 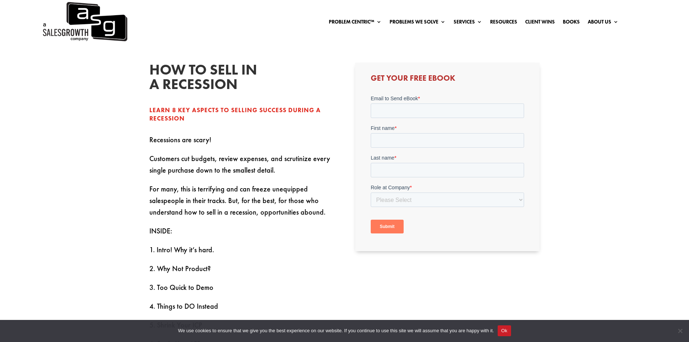 What do you see at coordinates (571, 23) in the screenshot?
I see `a: Books` at bounding box center [571, 23].